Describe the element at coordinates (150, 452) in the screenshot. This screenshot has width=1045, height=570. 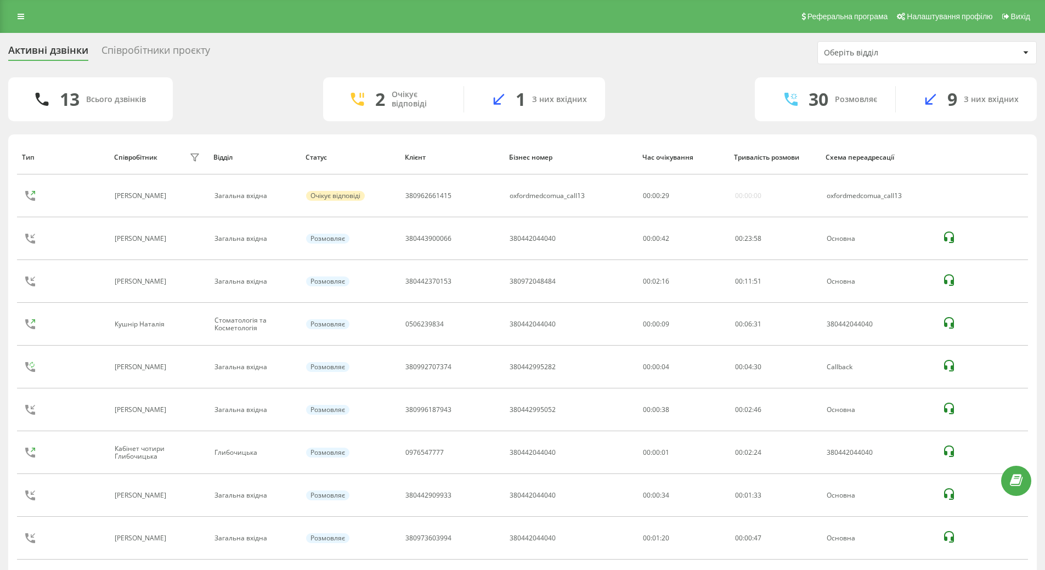
I see `div: Кабінет чотири Глибочицька` at that location.